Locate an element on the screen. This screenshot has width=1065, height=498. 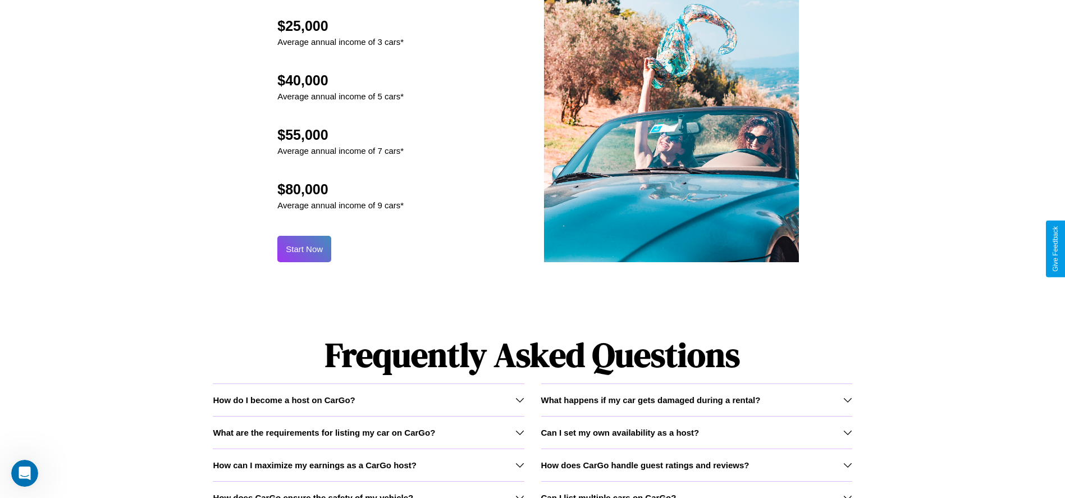
h3: What happens if my car gets damaged during a rental? is located at coordinates (650, 400).